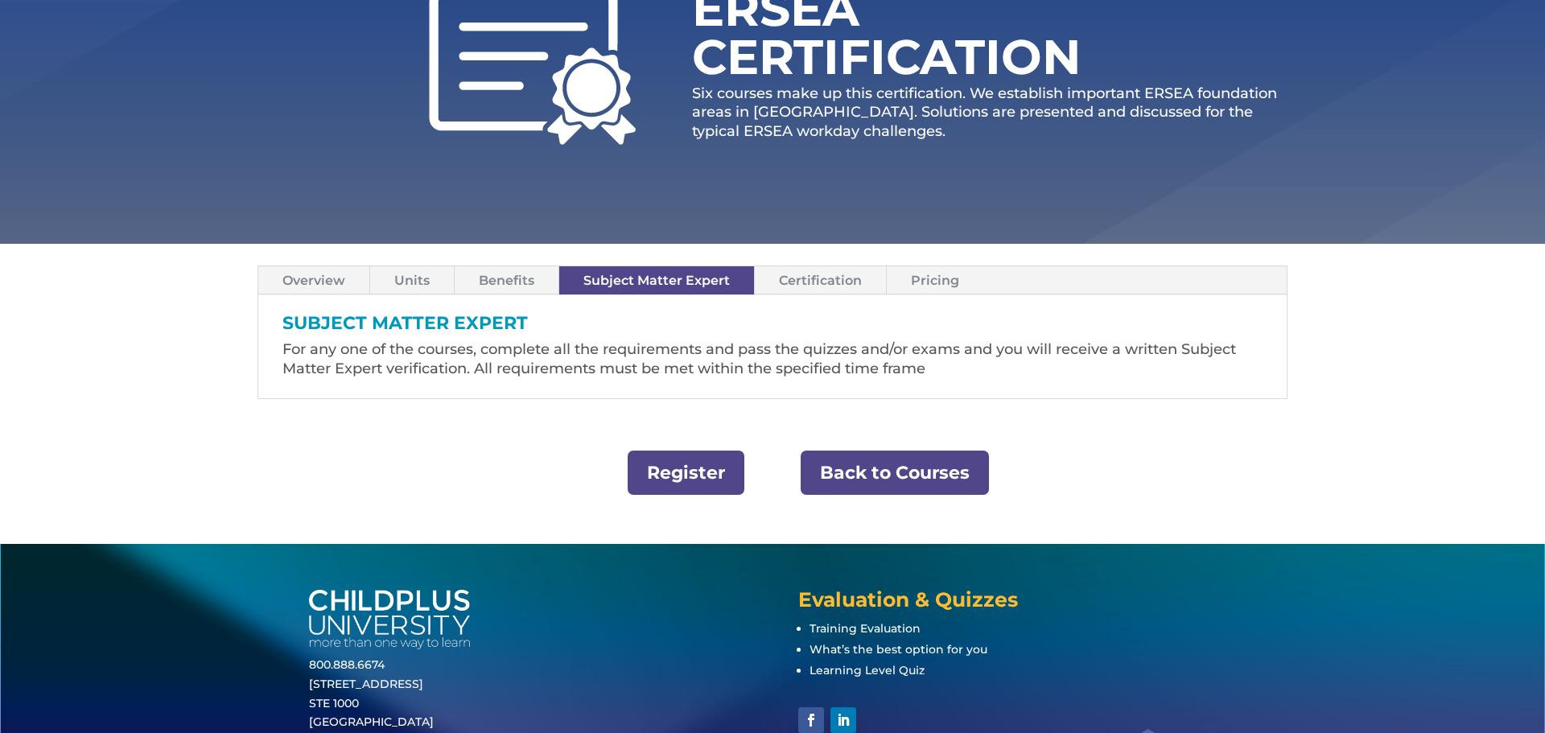 The width and height of the screenshot is (1545, 733). I want to click on p: For any one of the courses, complete all the requirements and pass the quizzes and/or exams and y..., so click(772, 360).